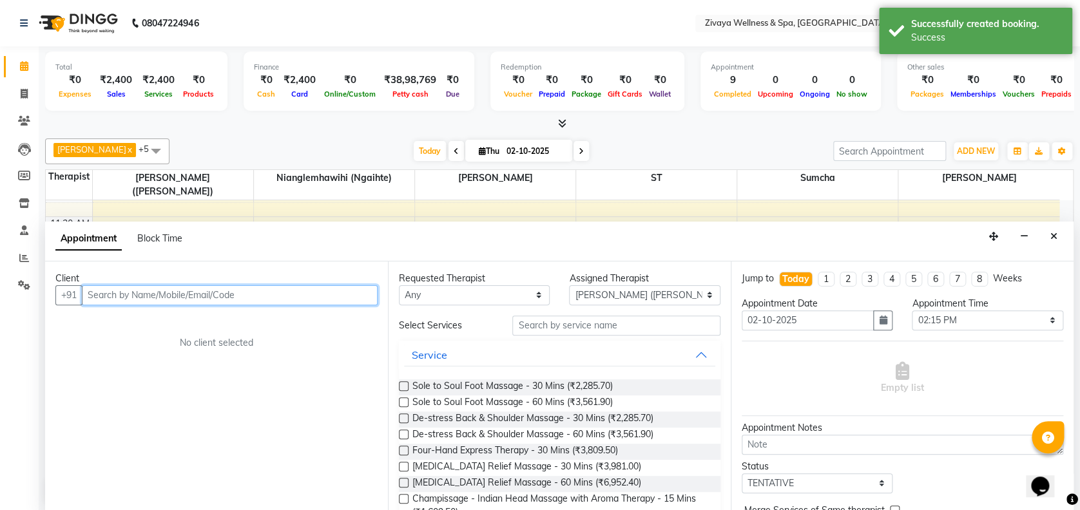  What do you see at coordinates (199, 94) in the screenshot?
I see `span: Products` at bounding box center [199, 94].